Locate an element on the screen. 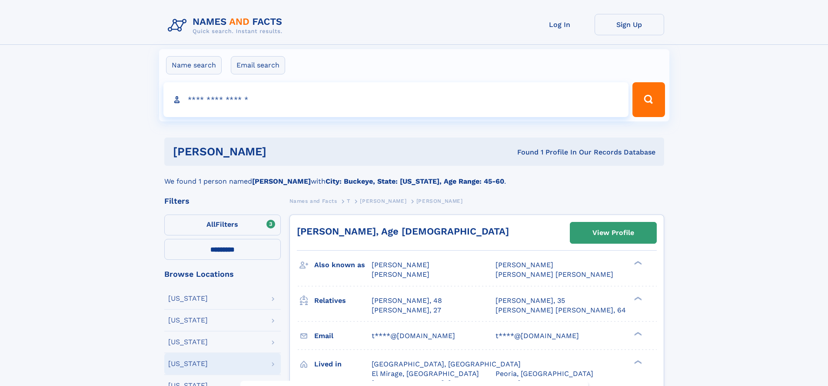 The width and height of the screenshot is (828, 386). span: T is located at coordinates (349, 201).